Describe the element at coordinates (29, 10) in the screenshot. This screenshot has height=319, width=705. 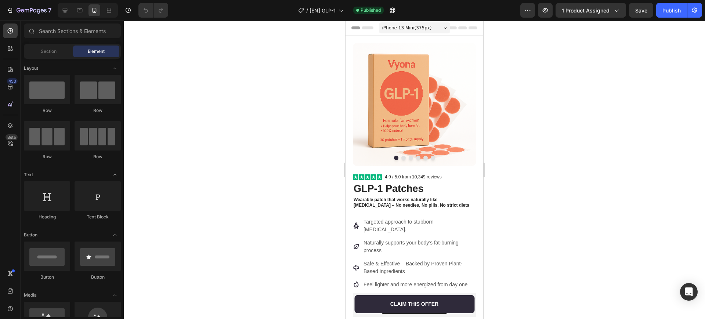
I see `button: 7` at that location.